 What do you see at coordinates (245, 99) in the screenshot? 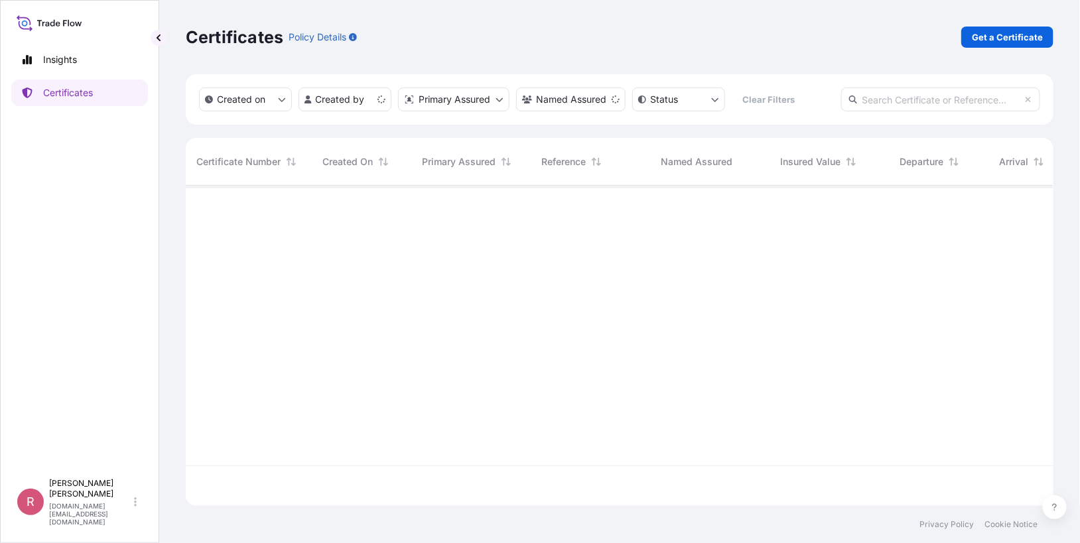
I see `button: createdOn Filter options` at bounding box center [245, 99].